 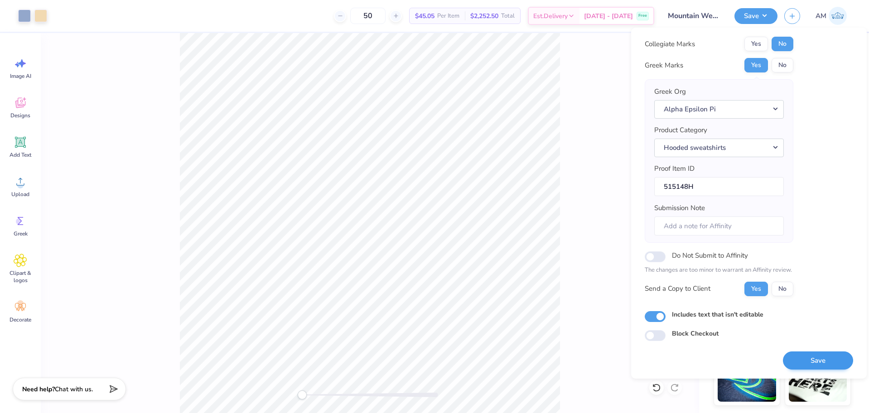 What do you see at coordinates (719, 109) in the screenshot?
I see `button: Alpha Epsilon Pi` at bounding box center [719, 109].